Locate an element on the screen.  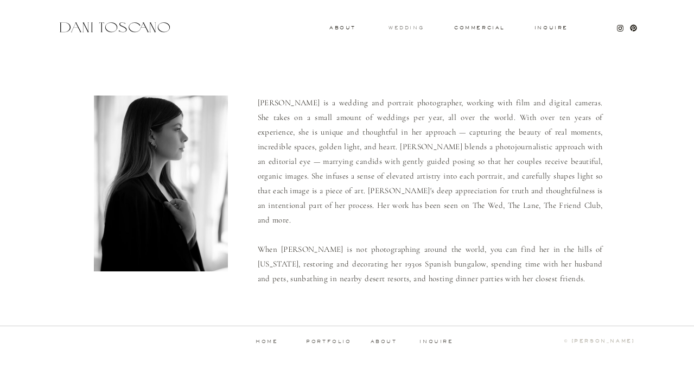
a: portfolio is located at coordinates (329, 342).